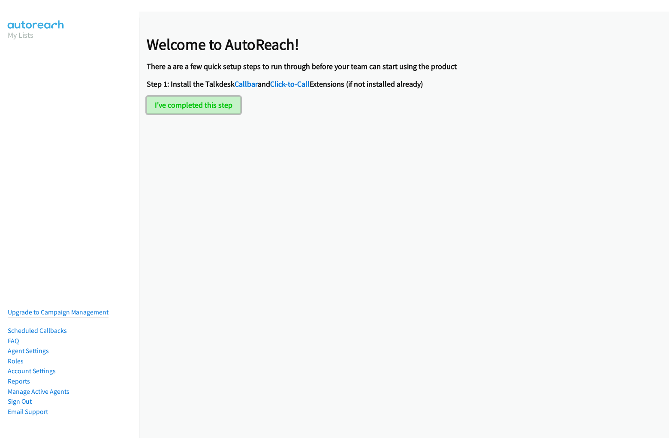 The image size is (669, 438). What do you see at coordinates (32, 370) in the screenshot?
I see `a: Account Settings` at bounding box center [32, 370].